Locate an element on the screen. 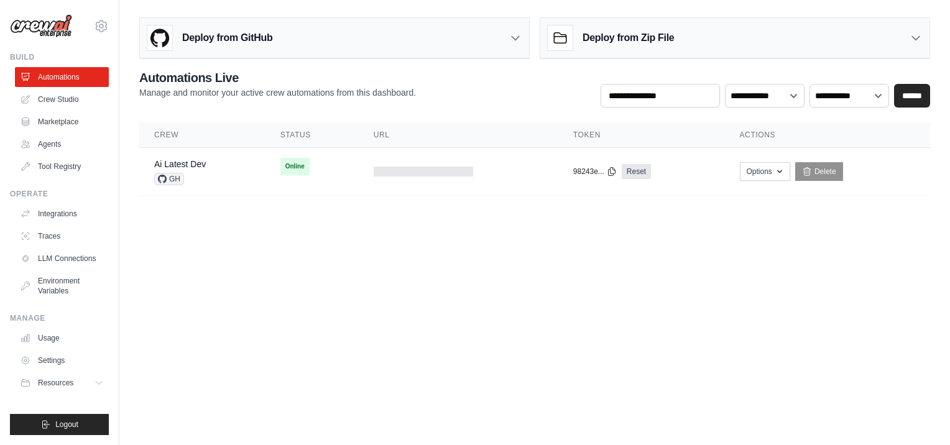  a: Marketplace is located at coordinates (62, 122).